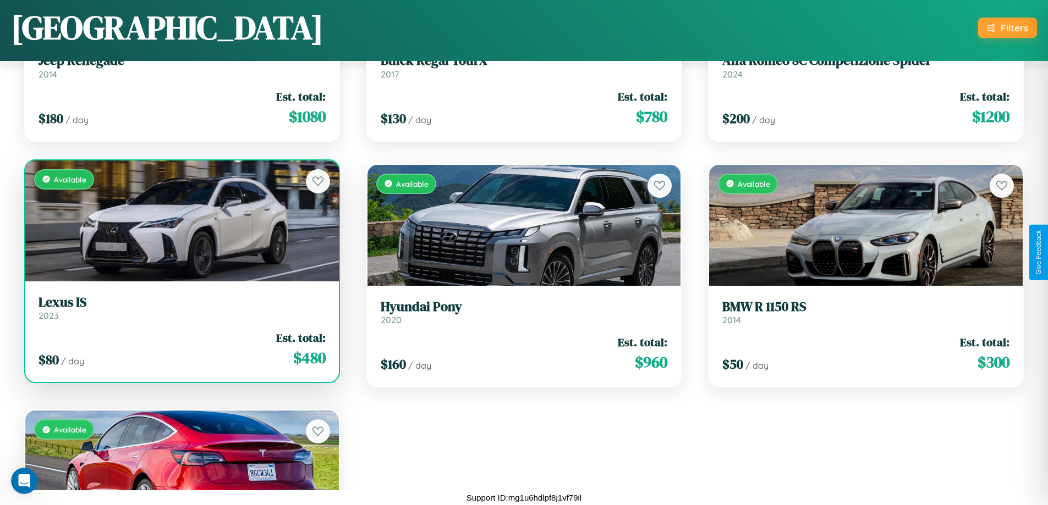 Image resolution: width=1048 pixels, height=505 pixels. Describe the element at coordinates (524, 307) in the screenshot. I see `h3: Hyundai Pony` at that location.